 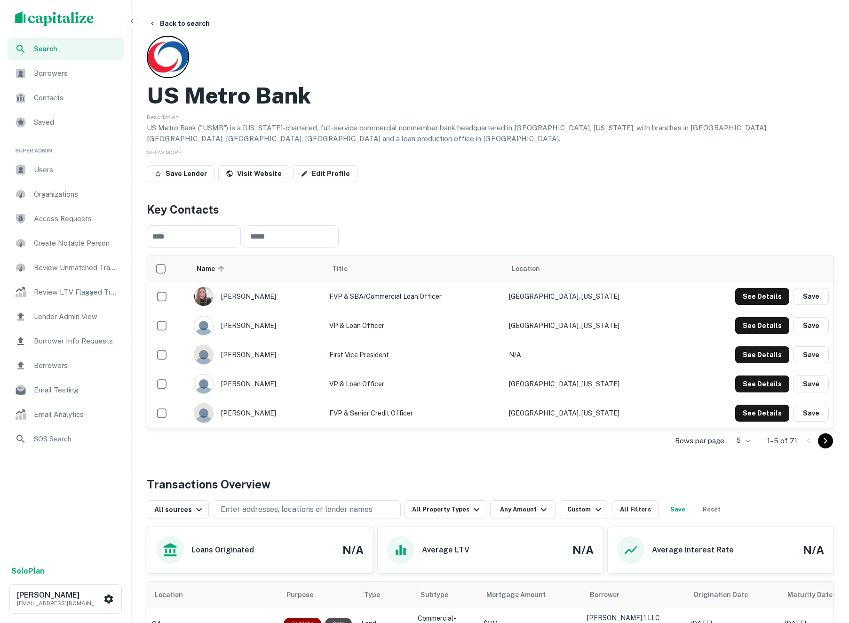 What do you see at coordinates (204, 413) in the screenshot?
I see `img: 244xhbkr7g40x6bsu4gi6q4ry` at bounding box center [204, 413].